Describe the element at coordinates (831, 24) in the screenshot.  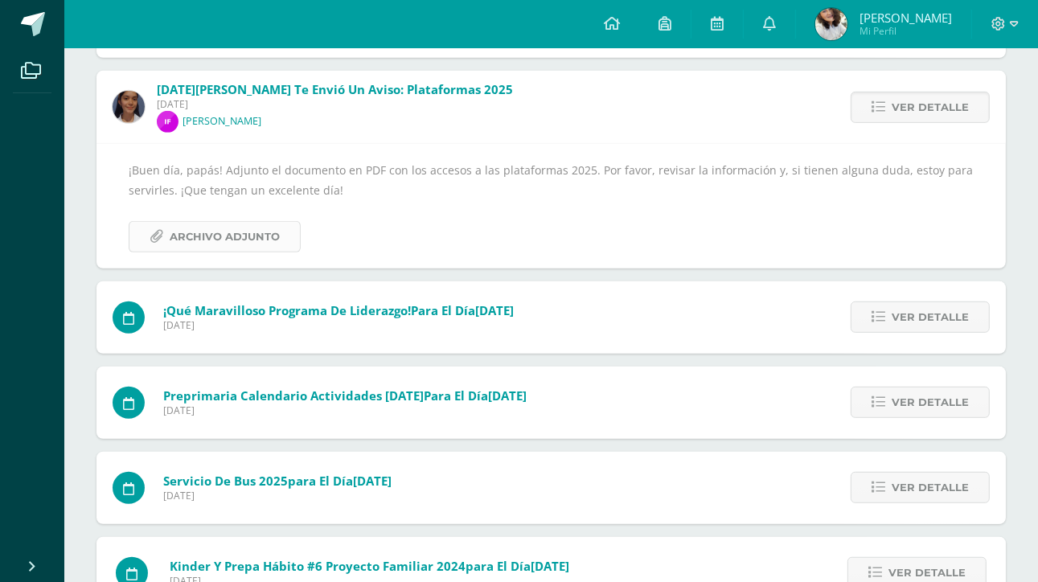
I see `img: a52dba6eb43db7c5514659e75cac0f61.png` at that location.